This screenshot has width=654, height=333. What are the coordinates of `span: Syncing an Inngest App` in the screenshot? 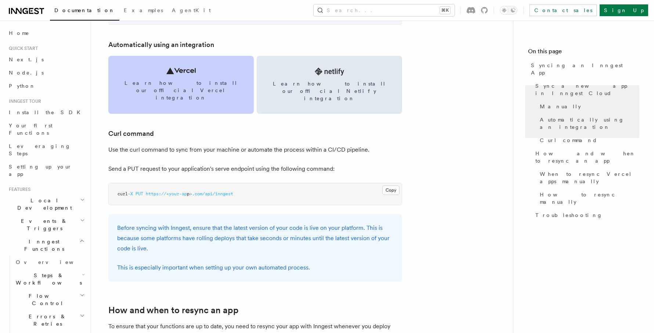 It's located at (585, 69).